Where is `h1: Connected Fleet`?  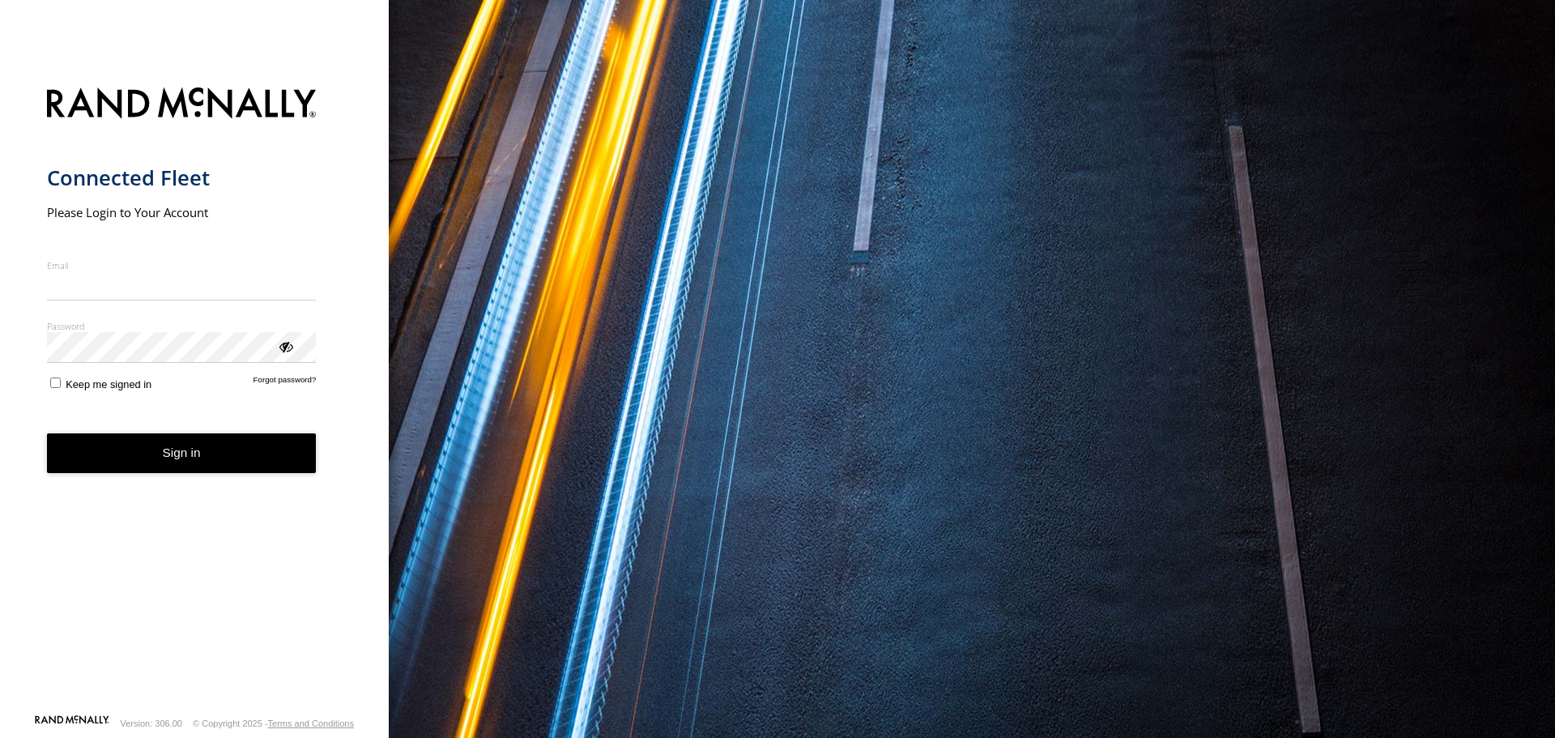
h1: Connected Fleet is located at coordinates (181, 177).